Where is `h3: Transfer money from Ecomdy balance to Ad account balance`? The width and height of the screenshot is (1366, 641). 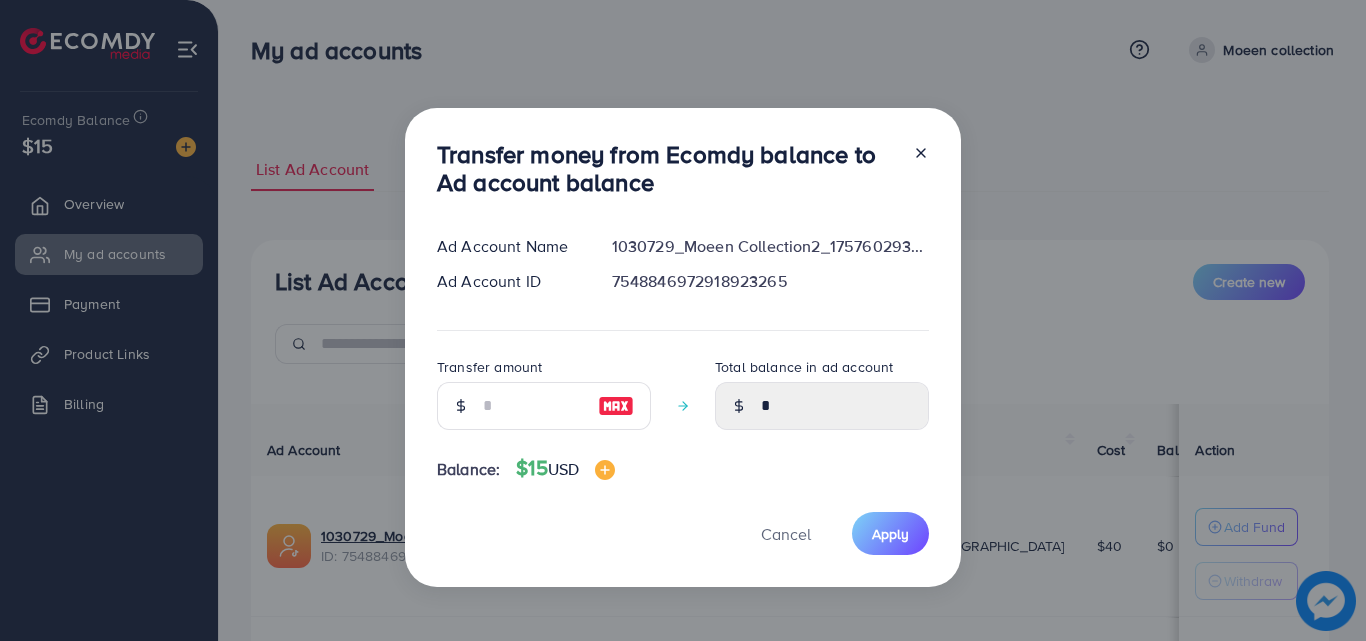 h3: Transfer money from Ecomdy balance to Ad account balance is located at coordinates (667, 169).